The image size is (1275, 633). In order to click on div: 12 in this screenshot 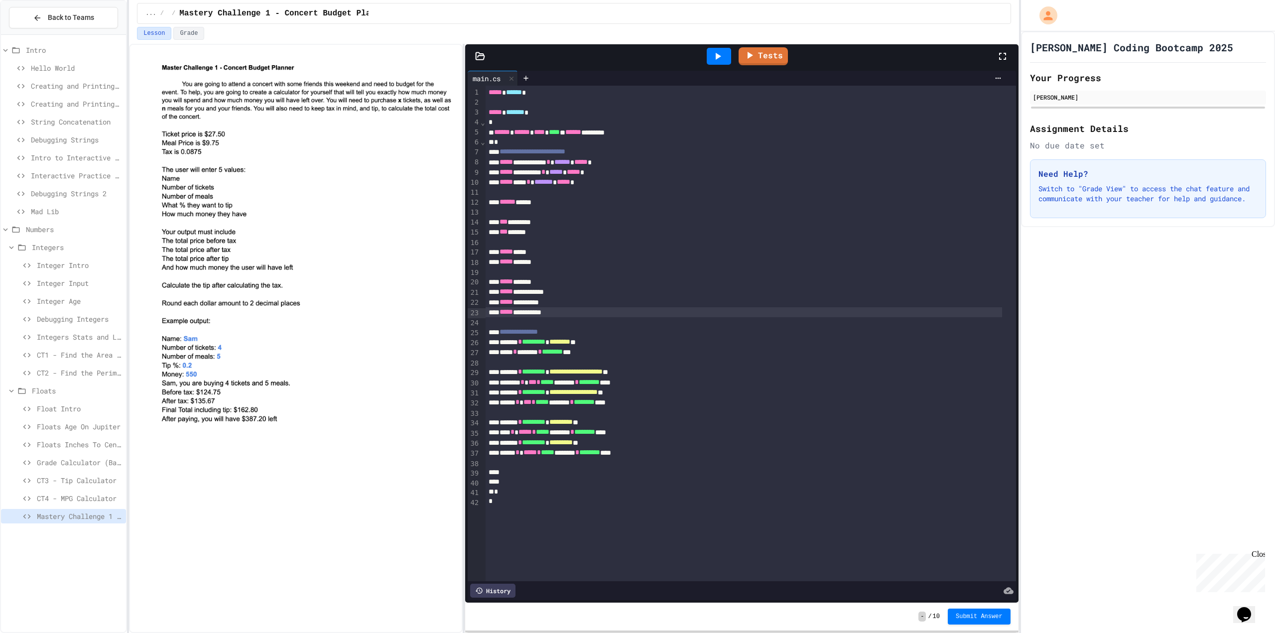, I will do `click(474, 203)`.